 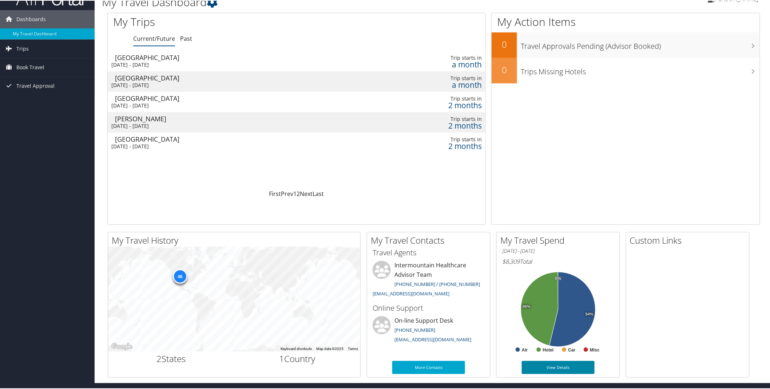 I want to click on h2: My Travel Spend, so click(x=560, y=240).